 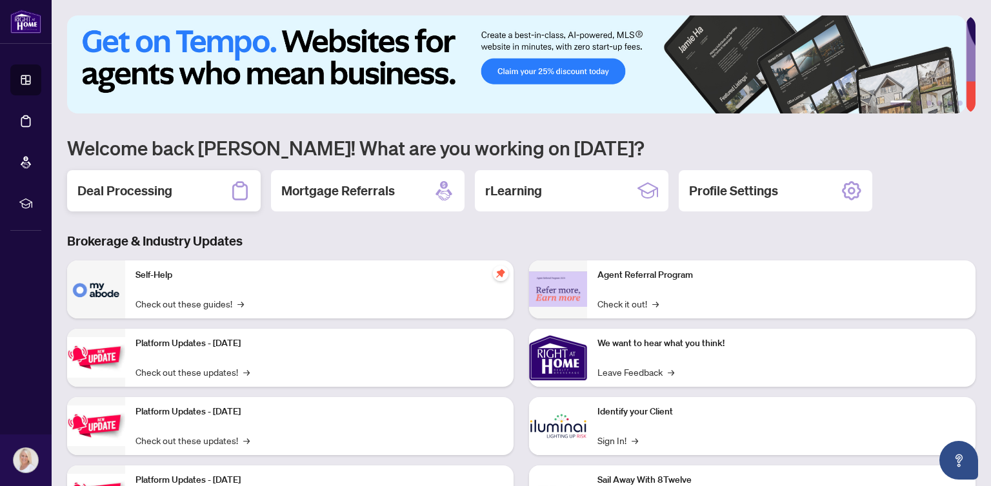 What do you see at coordinates (338, 191) in the screenshot?
I see `h2: Mortgage Referrals` at bounding box center [338, 191].